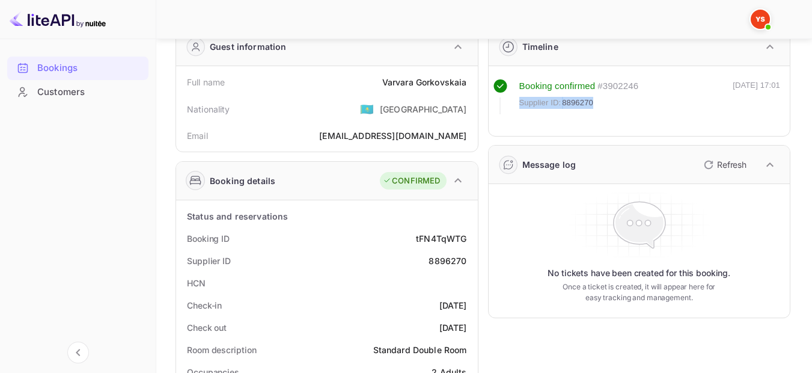 The image size is (812, 373). I want to click on div: Status and reservations, so click(237, 216).